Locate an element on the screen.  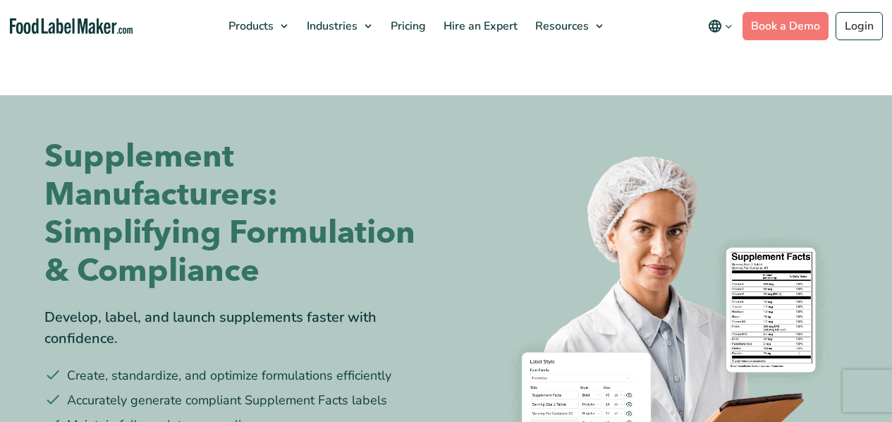
li: Create, standardize, and optimize formulations efficiently is located at coordinates (240, 375).